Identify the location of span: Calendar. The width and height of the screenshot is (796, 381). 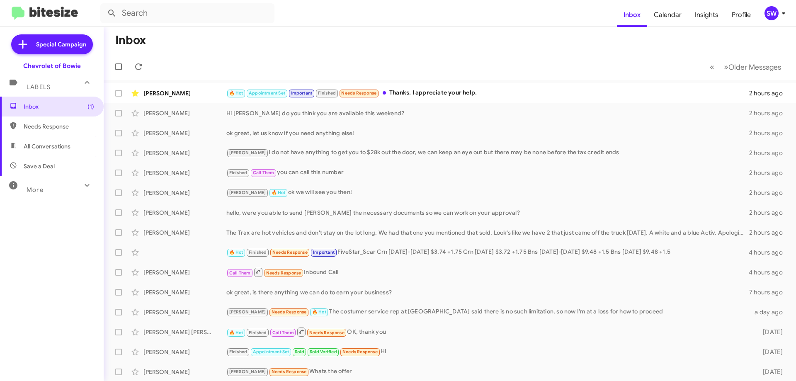
(667, 15).